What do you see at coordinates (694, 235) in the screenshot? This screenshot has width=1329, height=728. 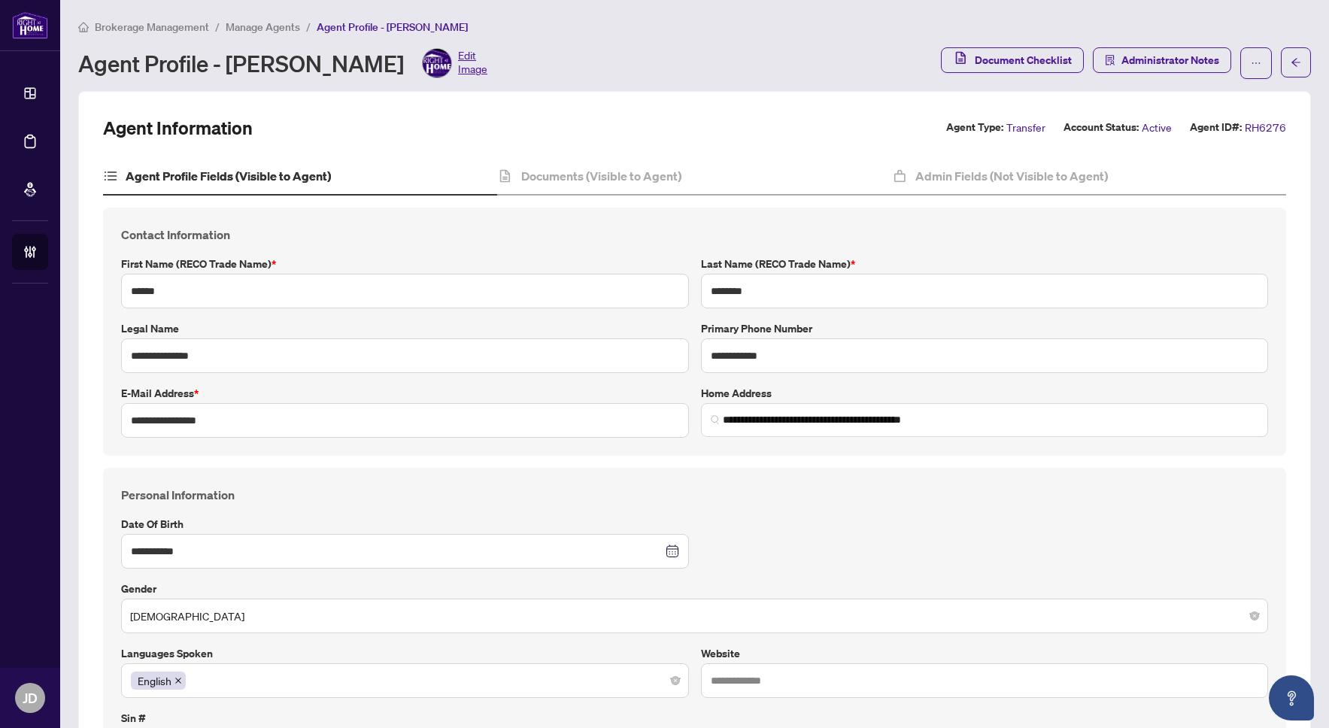 I see `h4: Contact Information` at bounding box center [694, 235].